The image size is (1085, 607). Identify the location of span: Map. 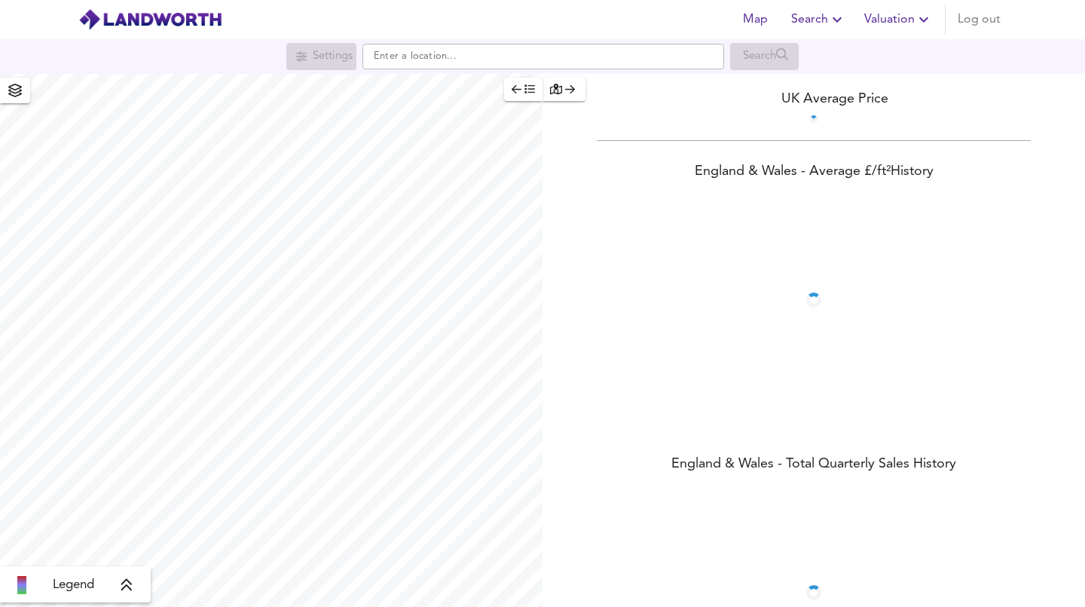
(755, 20).